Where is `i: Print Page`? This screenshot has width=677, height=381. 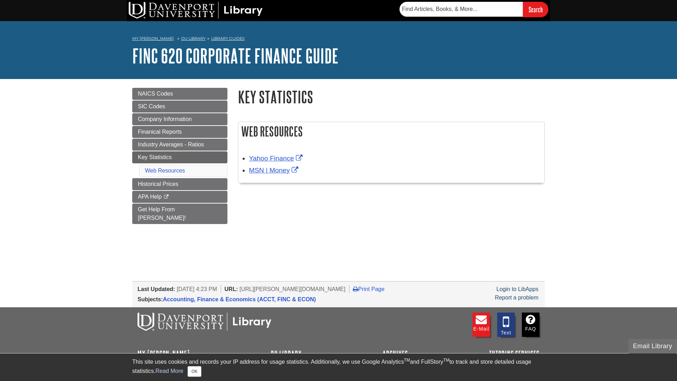 i: Print Page is located at coordinates (355, 289).